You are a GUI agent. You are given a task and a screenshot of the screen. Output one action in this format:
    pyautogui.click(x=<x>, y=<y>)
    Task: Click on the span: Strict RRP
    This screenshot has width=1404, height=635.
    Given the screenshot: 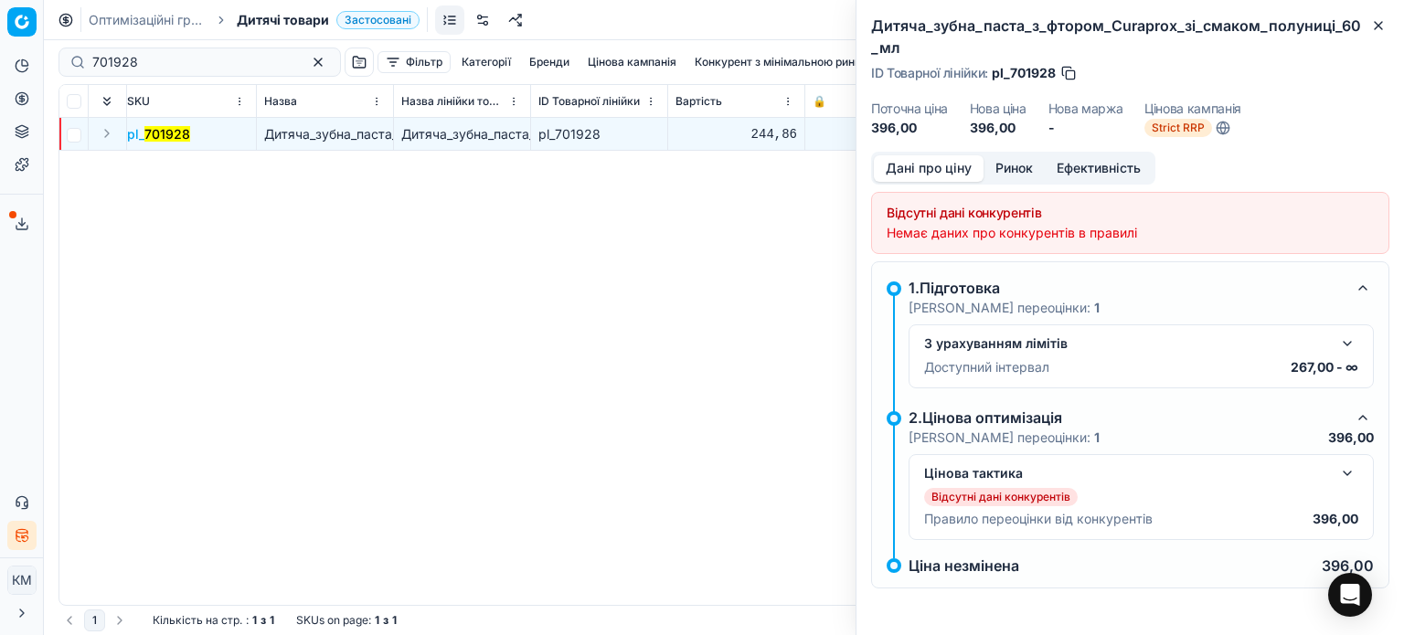 What is the action you would take?
    pyautogui.click(x=1178, y=128)
    